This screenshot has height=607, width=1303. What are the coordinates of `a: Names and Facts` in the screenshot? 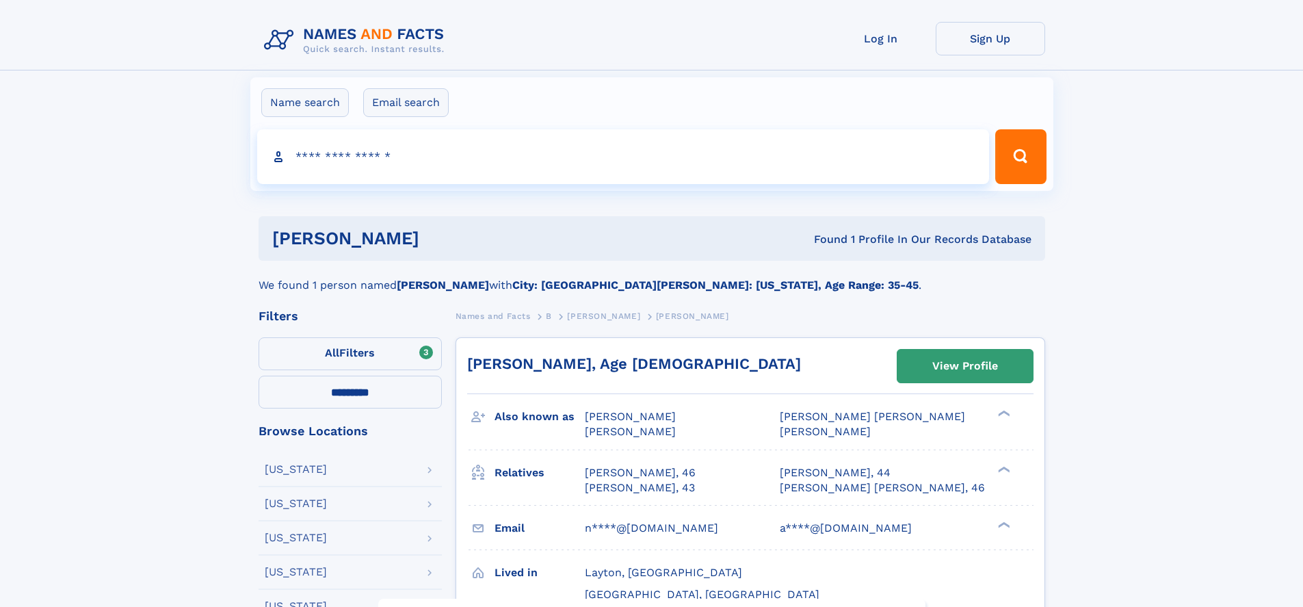 It's located at (493, 315).